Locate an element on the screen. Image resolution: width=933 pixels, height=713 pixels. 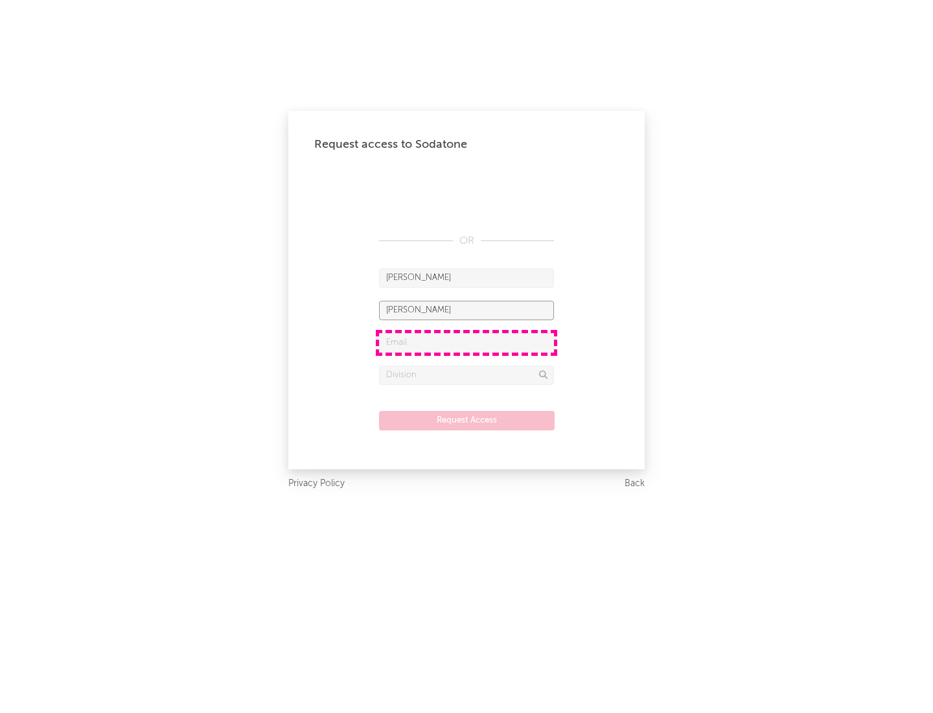
input: Email is located at coordinates (466, 343).